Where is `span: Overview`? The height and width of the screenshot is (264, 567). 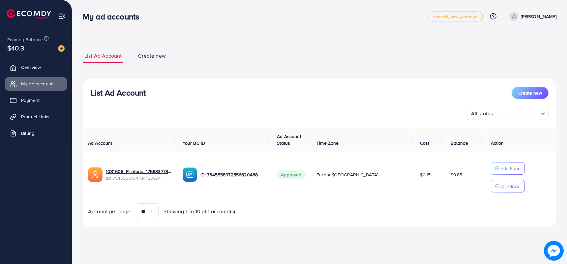 span: Overview is located at coordinates (31, 67).